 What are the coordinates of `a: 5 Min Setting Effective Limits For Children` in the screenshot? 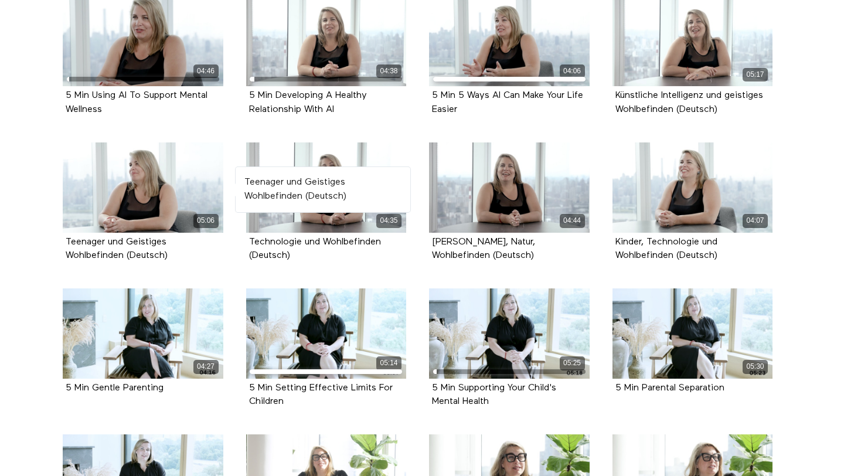 It's located at (320, 394).